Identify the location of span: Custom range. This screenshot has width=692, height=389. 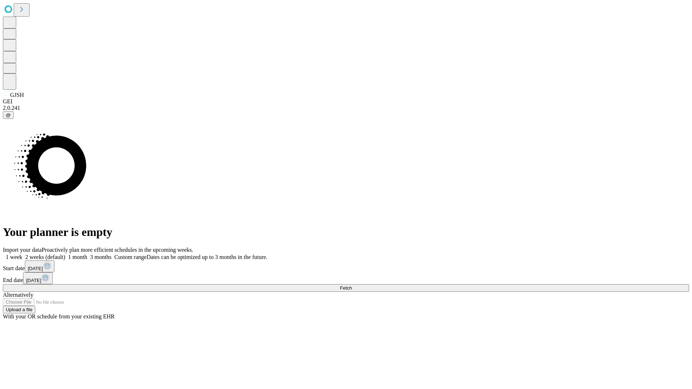
(130, 257).